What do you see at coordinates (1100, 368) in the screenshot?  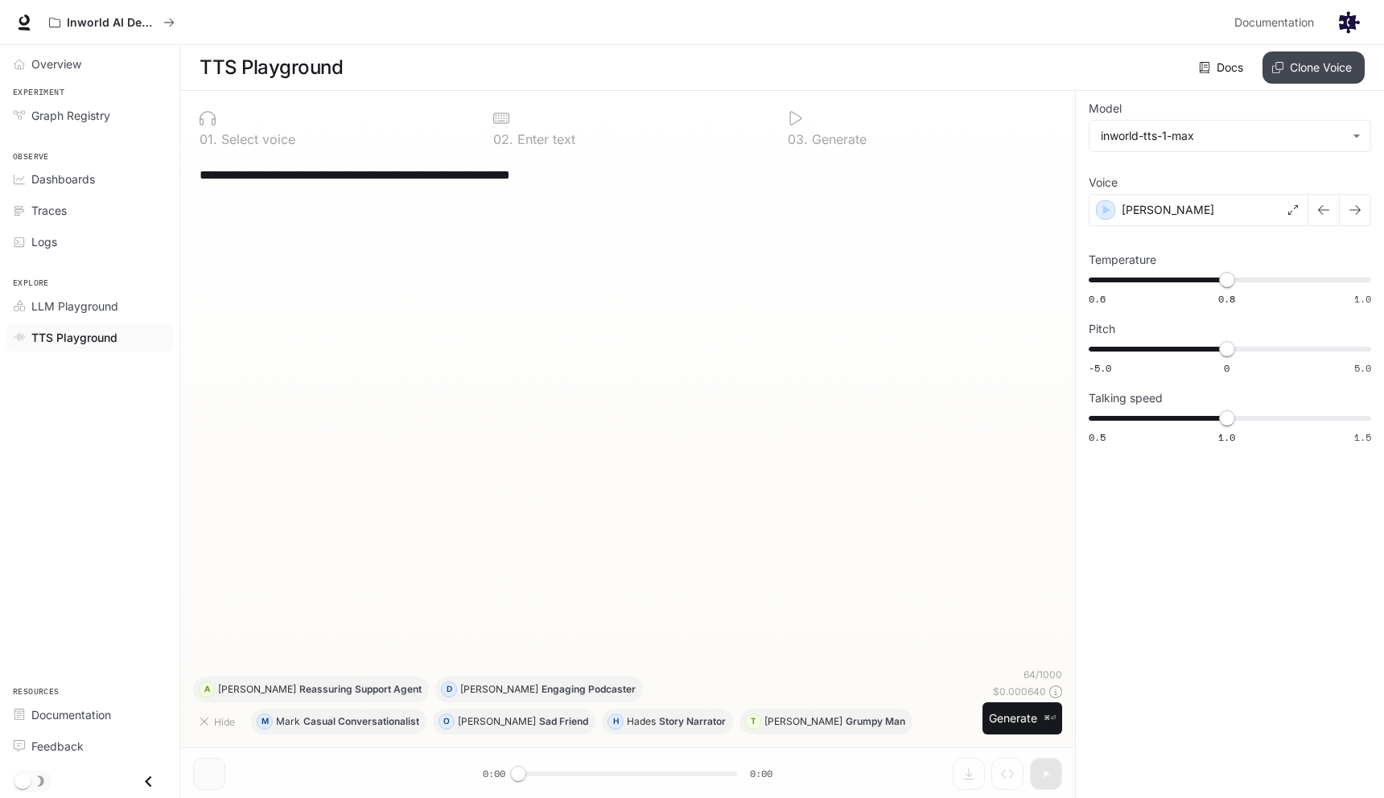 I see `span: -5.0` at bounding box center [1100, 368].